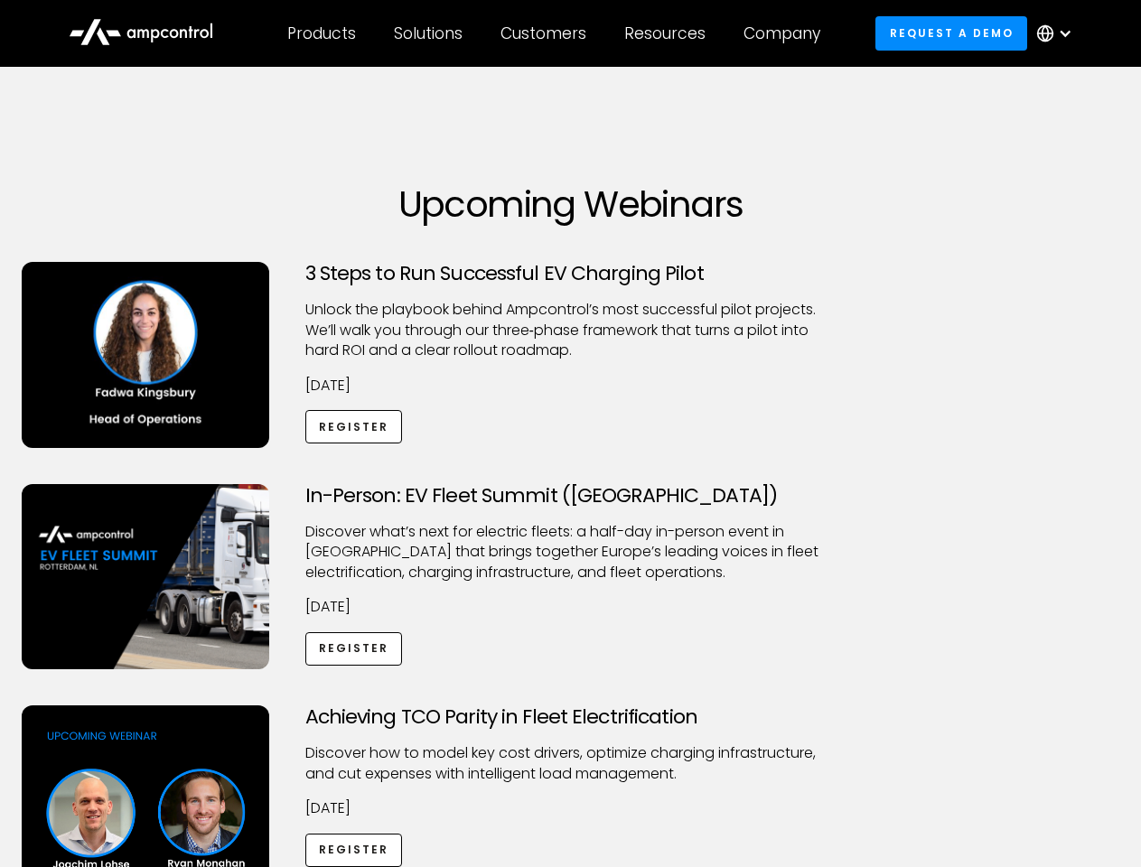 This screenshot has height=867, width=1141. Describe the element at coordinates (571, 717) in the screenshot. I see `h3: Achieving TCO Parity in Fleet Electrification` at that location.